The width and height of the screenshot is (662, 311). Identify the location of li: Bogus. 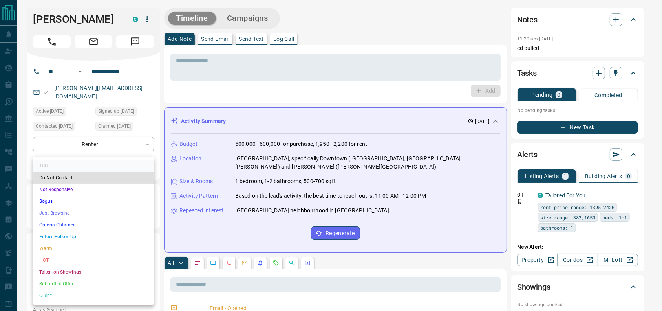
(94, 201).